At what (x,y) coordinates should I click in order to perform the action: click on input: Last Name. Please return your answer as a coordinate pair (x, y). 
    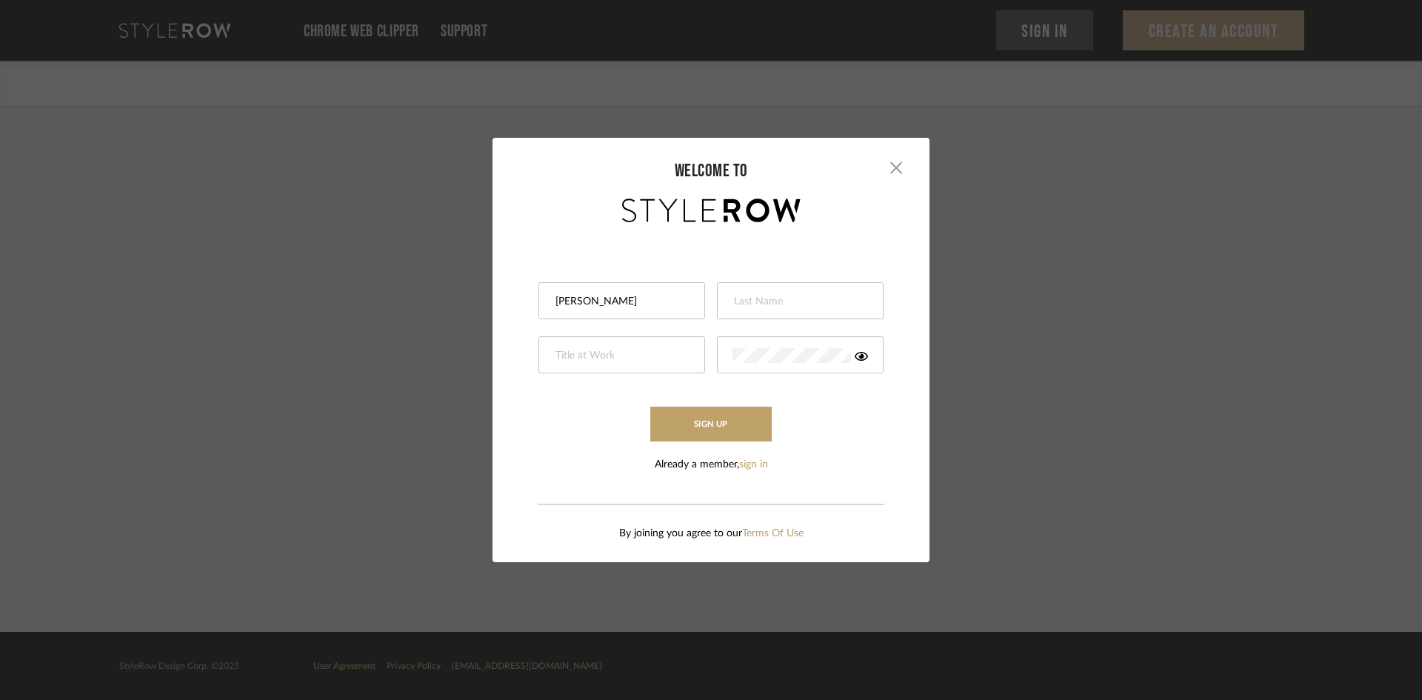
    Looking at the image, I should click on (799, 302).